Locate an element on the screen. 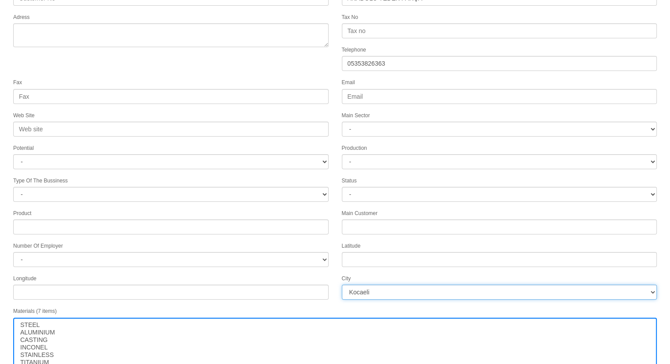 This screenshot has height=364, width=670. input: Fax is located at coordinates (171, 96).